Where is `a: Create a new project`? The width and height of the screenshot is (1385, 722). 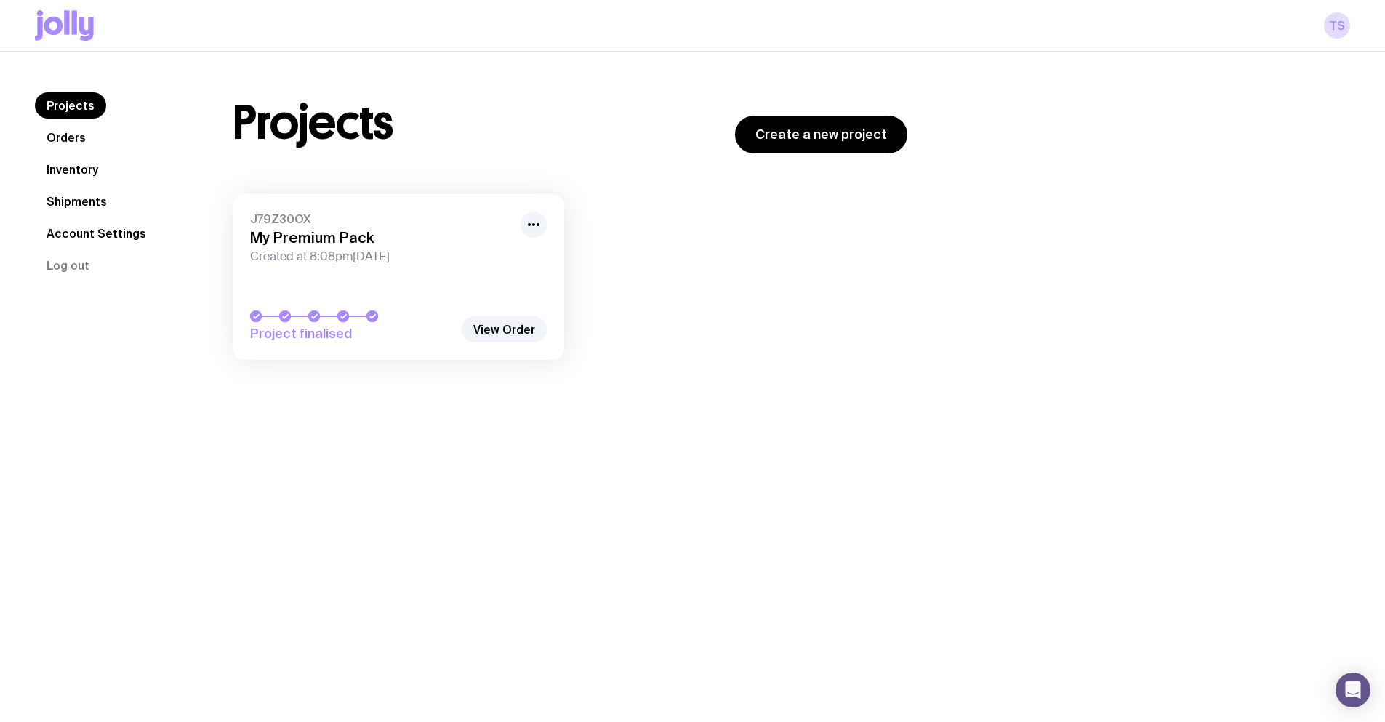 a: Create a new project is located at coordinates (821, 135).